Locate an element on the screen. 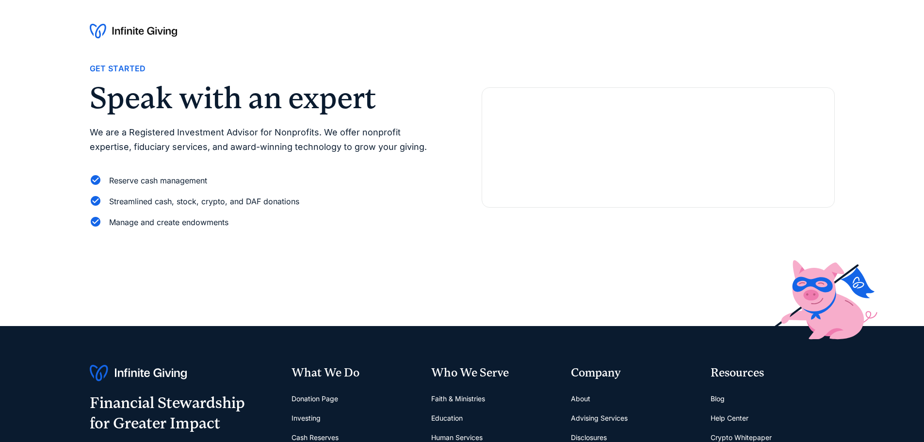 The height and width of the screenshot is (442, 924). h2: Speak with an expert is located at coordinates (266, 98).